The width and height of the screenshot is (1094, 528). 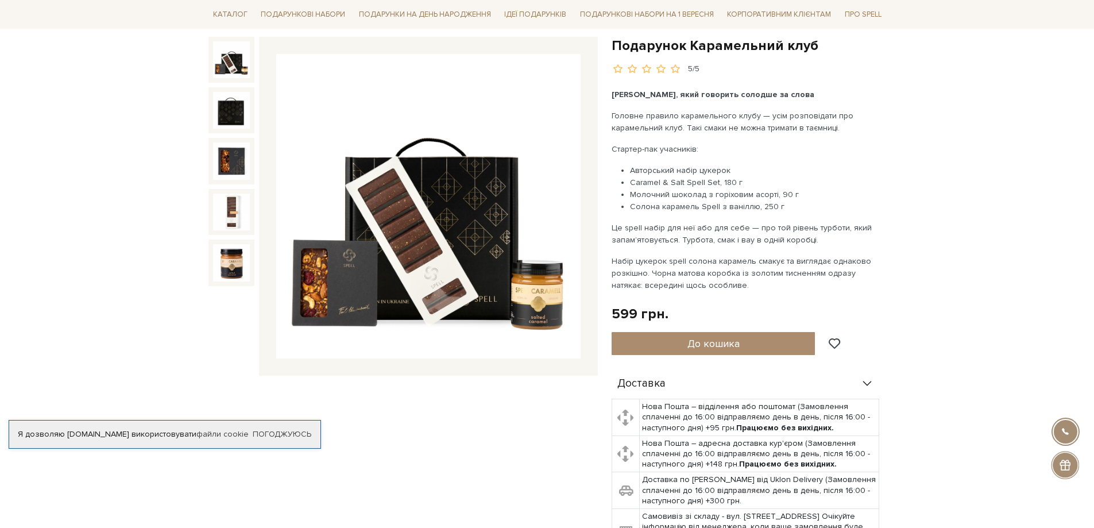 I want to click on a: Подарункові набори, so click(x=303, y=14).